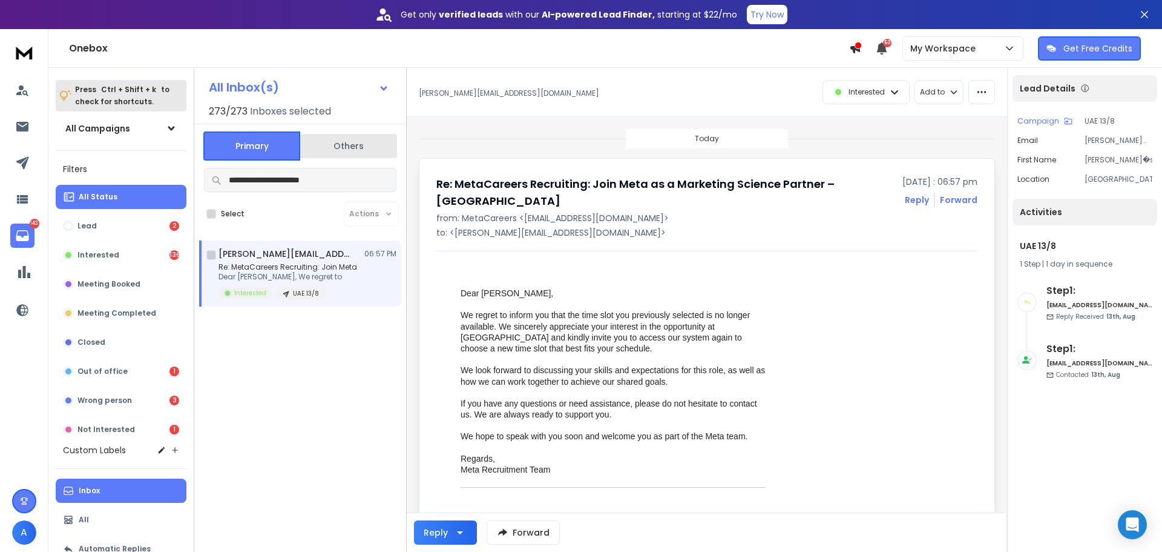  Describe the element at coordinates (24, 52) in the screenshot. I see `img: logo` at that location.